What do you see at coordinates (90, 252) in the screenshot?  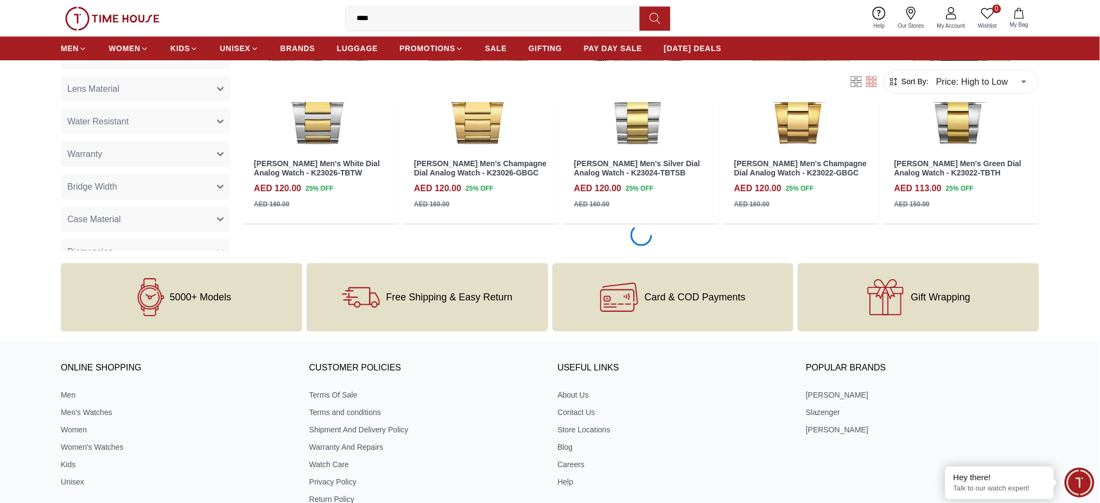 I see `span: Diamension` at bounding box center [90, 252].